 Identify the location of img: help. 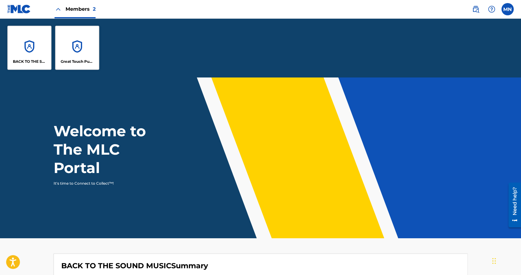
(492, 9).